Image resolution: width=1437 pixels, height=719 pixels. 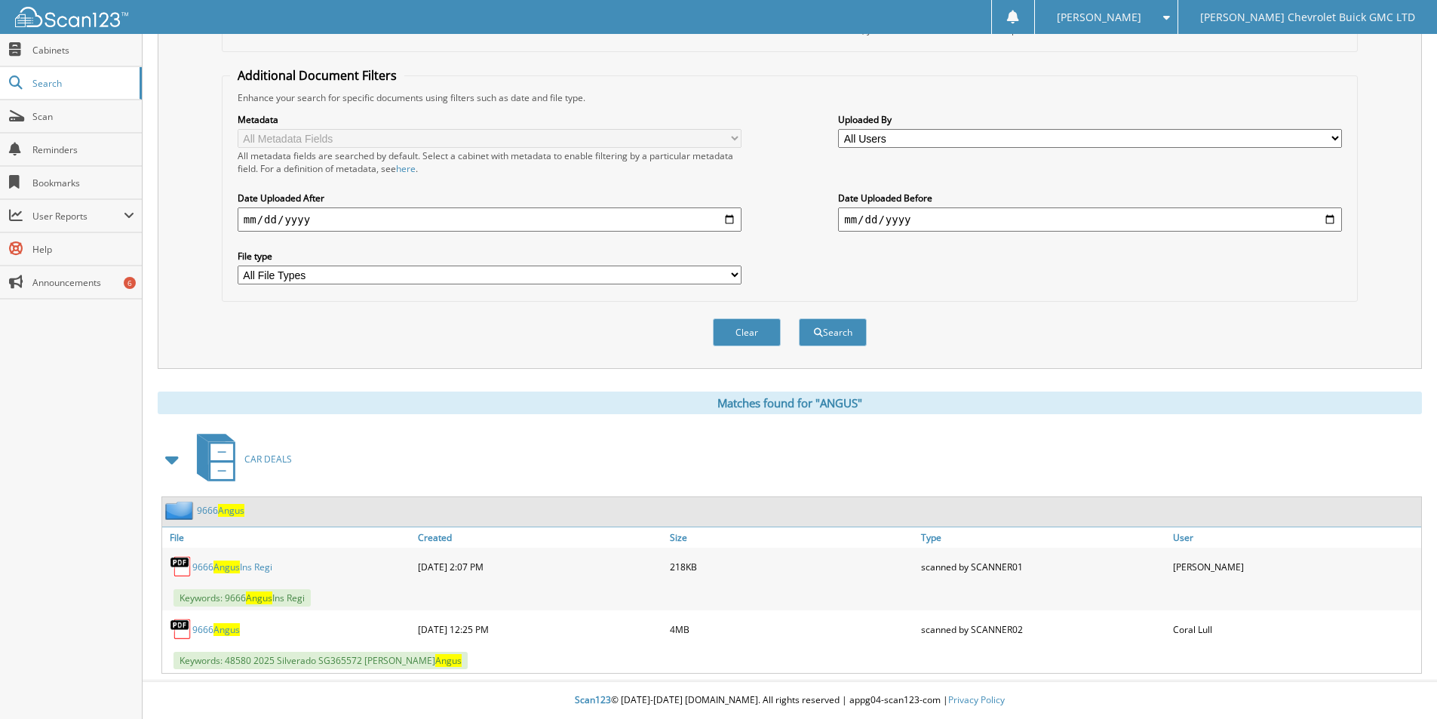 I want to click on span: Bookmarks, so click(x=83, y=182).